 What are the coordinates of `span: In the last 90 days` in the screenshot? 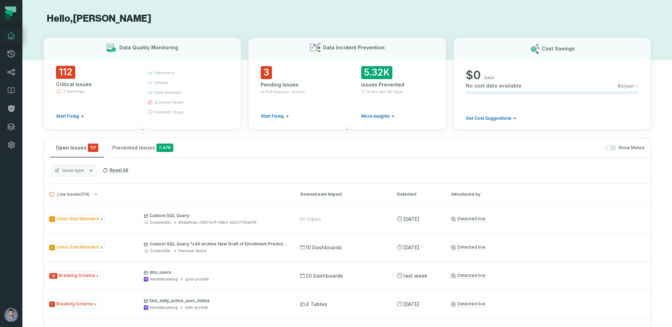 It's located at (385, 92).